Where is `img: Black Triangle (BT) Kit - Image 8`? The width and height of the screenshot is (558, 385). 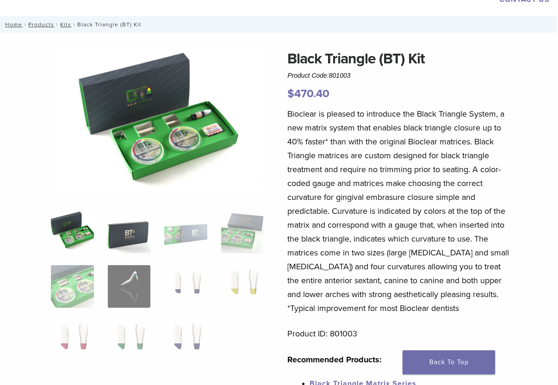
img: Black Triangle (BT) Kit - Image 8 is located at coordinates (242, 286).